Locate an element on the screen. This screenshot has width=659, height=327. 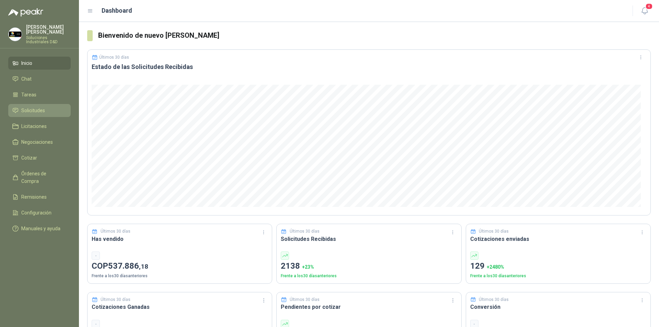
span: Manuales y ayuda is located at coordinates (41, 229).